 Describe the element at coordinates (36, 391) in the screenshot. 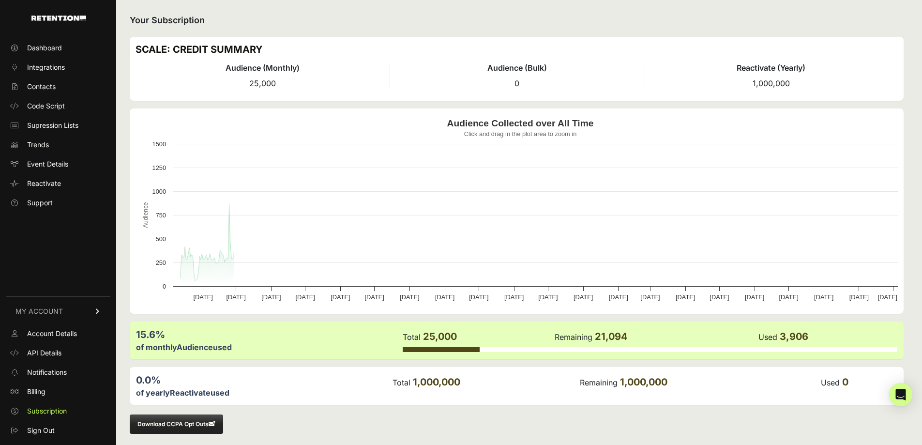

I see `span: Billing` at that location.